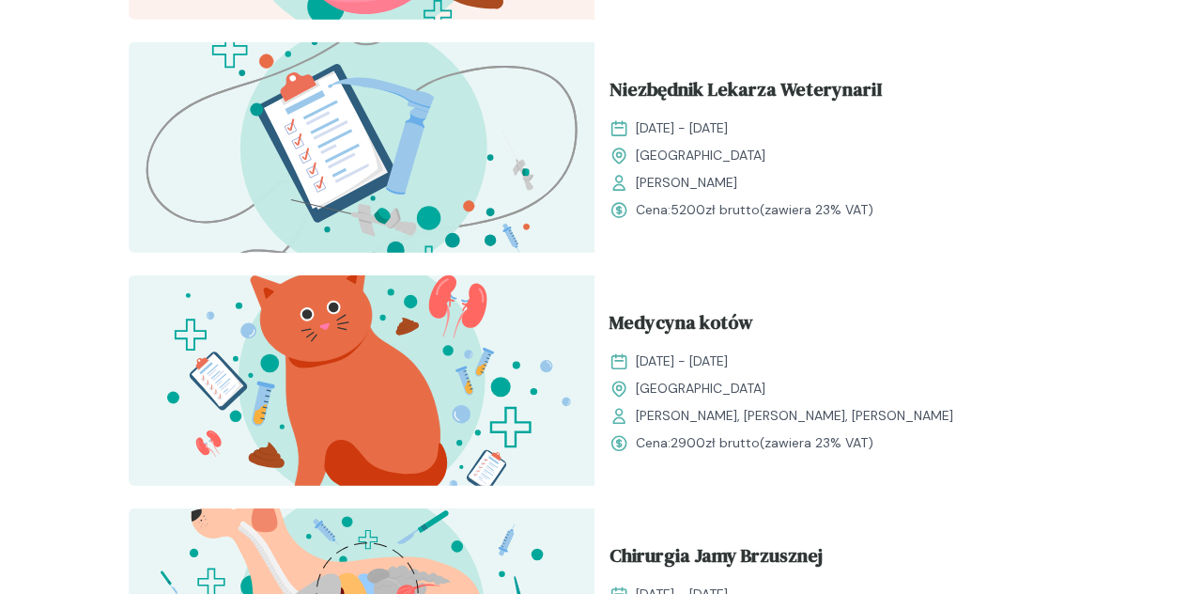 The image size is (1188, 594). What do you see at coordinates (715, 442) in the screenshot?
I see `span: 2900 zł brutto` at bounding box center [715, 442].